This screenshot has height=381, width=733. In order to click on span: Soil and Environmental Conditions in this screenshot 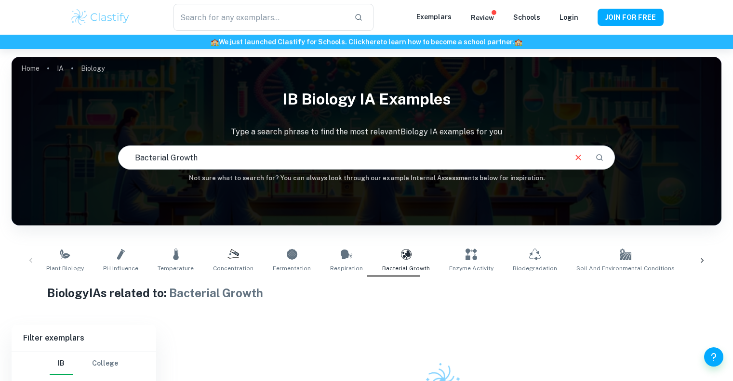, I will do `click(626, 268)`.